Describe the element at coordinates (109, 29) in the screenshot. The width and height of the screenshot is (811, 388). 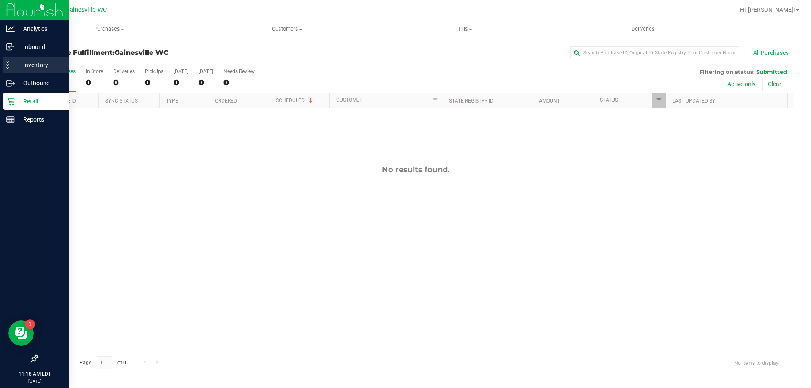
I see `a: Purchases` at that location.